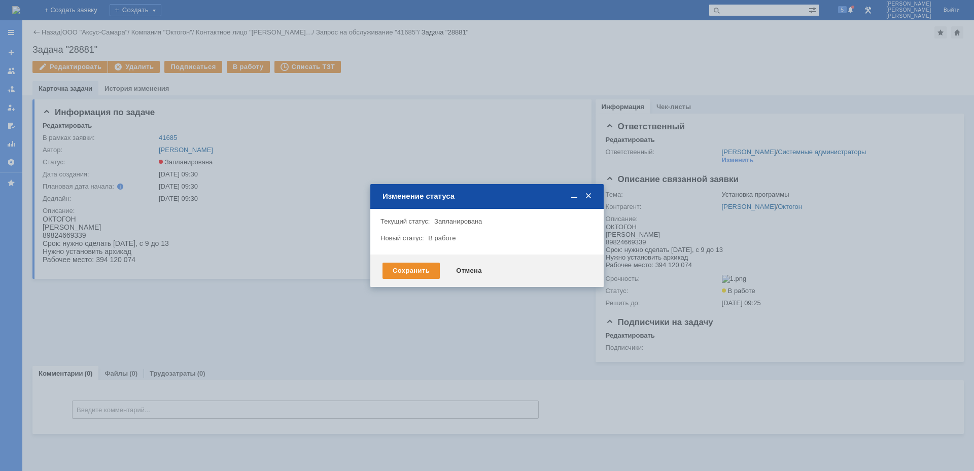 The image size is (974, 471). What do you see at coordinates (442, 238) in the screenshot?
I see `span: В работе` at bounding box center [442, 238].